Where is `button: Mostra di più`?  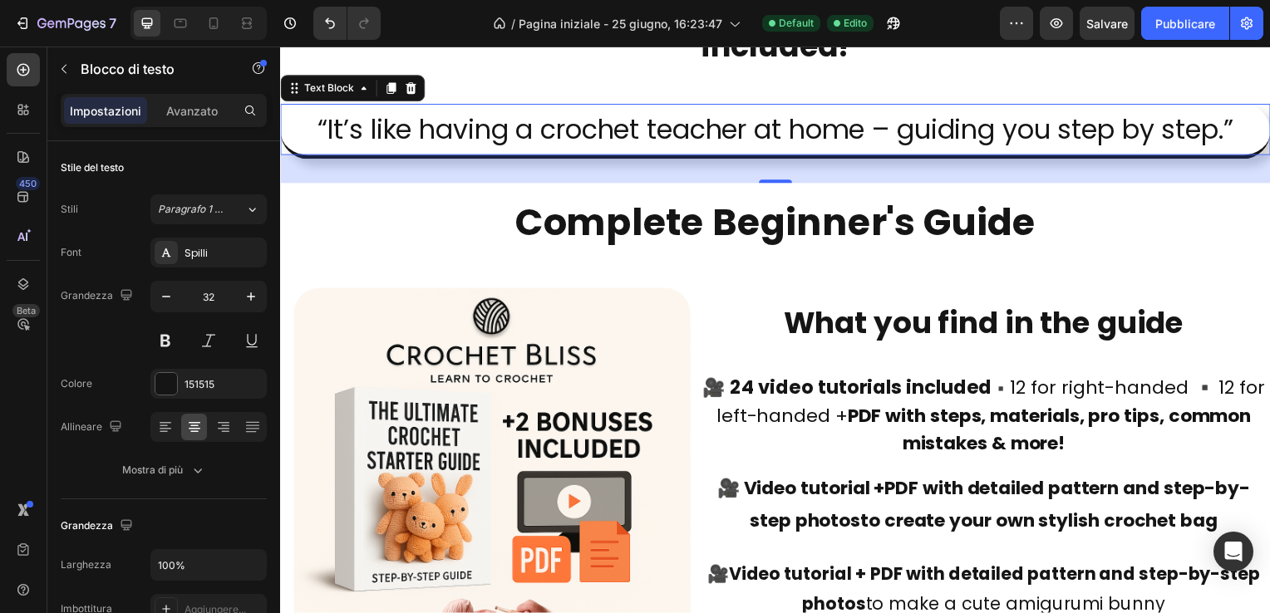 button: Mostra di più is located at coordinates (164, 470).